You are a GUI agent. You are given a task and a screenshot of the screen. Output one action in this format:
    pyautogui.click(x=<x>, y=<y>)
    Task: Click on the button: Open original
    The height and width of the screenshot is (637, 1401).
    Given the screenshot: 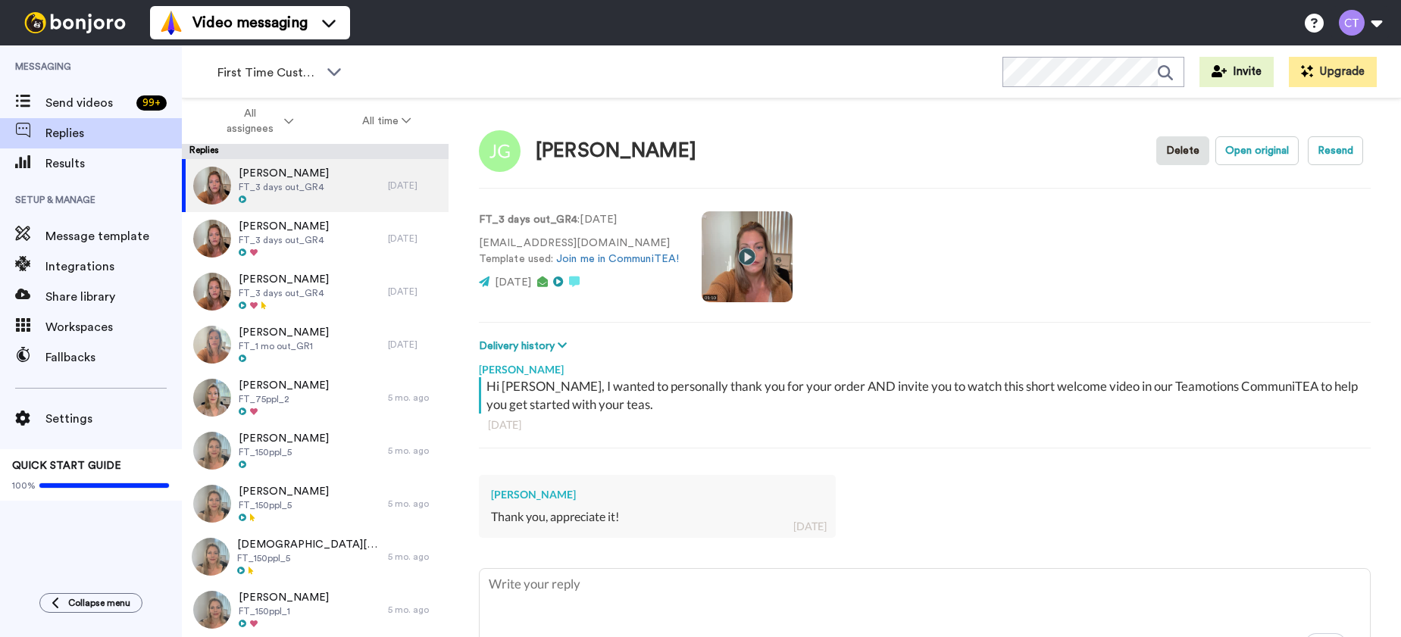 What is the action you would take?
    pyautogui.click(x=1257, y=151)
    